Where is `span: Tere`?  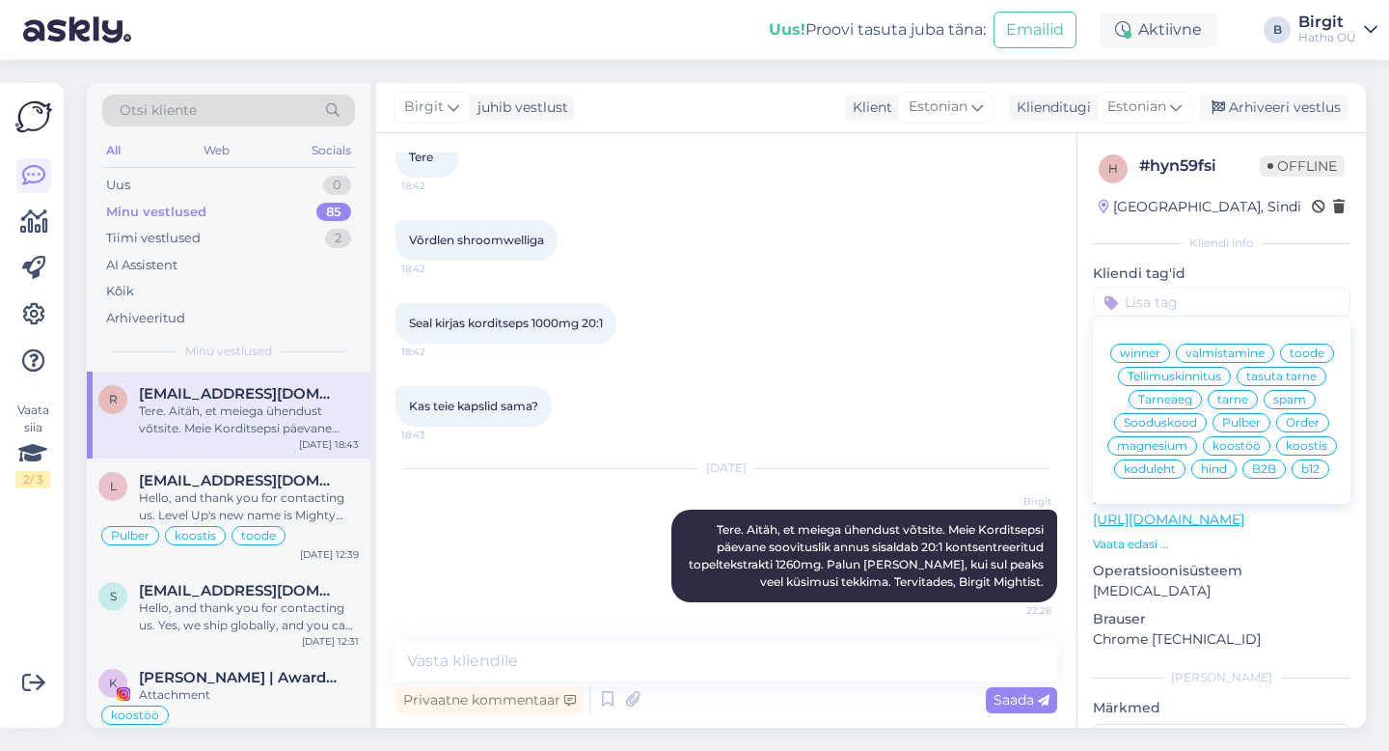 span: Tere is located at coordinates (421, 156).